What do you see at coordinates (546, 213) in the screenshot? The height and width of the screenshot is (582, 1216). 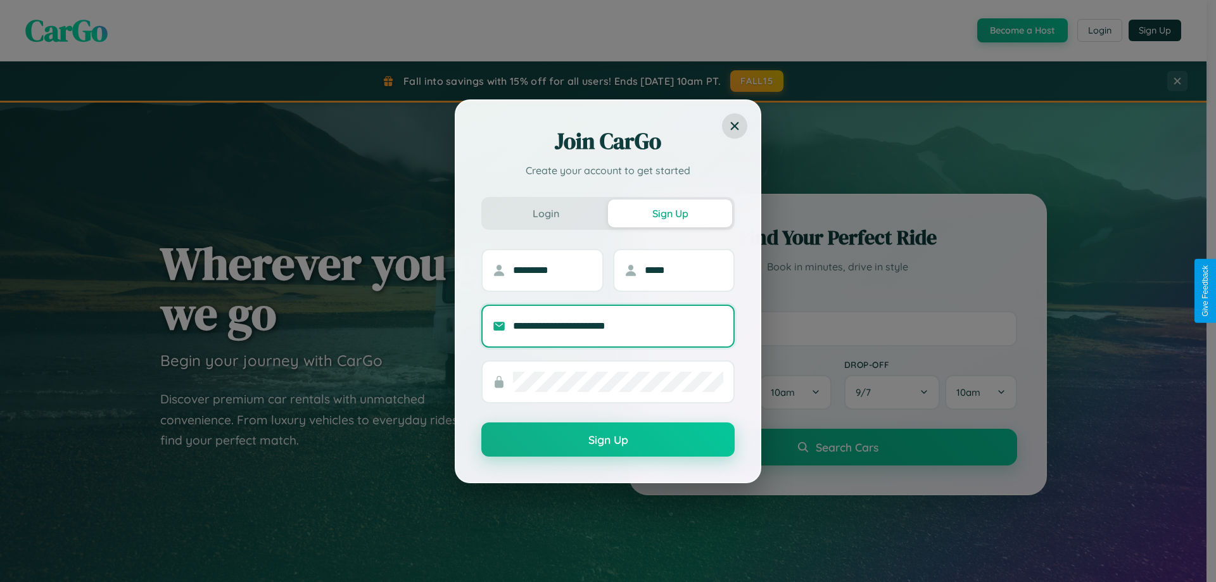 I see `button: Login` at bounding box center [546, 213].